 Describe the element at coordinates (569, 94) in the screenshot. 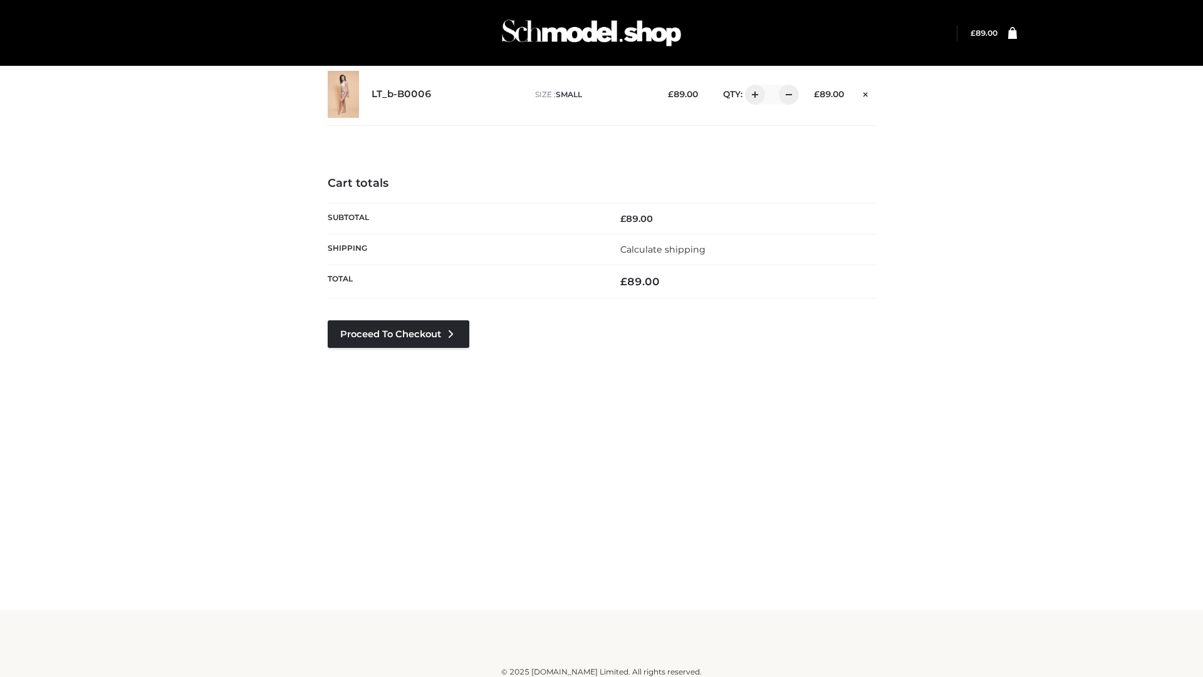

I see `span: SMALL` at that location.